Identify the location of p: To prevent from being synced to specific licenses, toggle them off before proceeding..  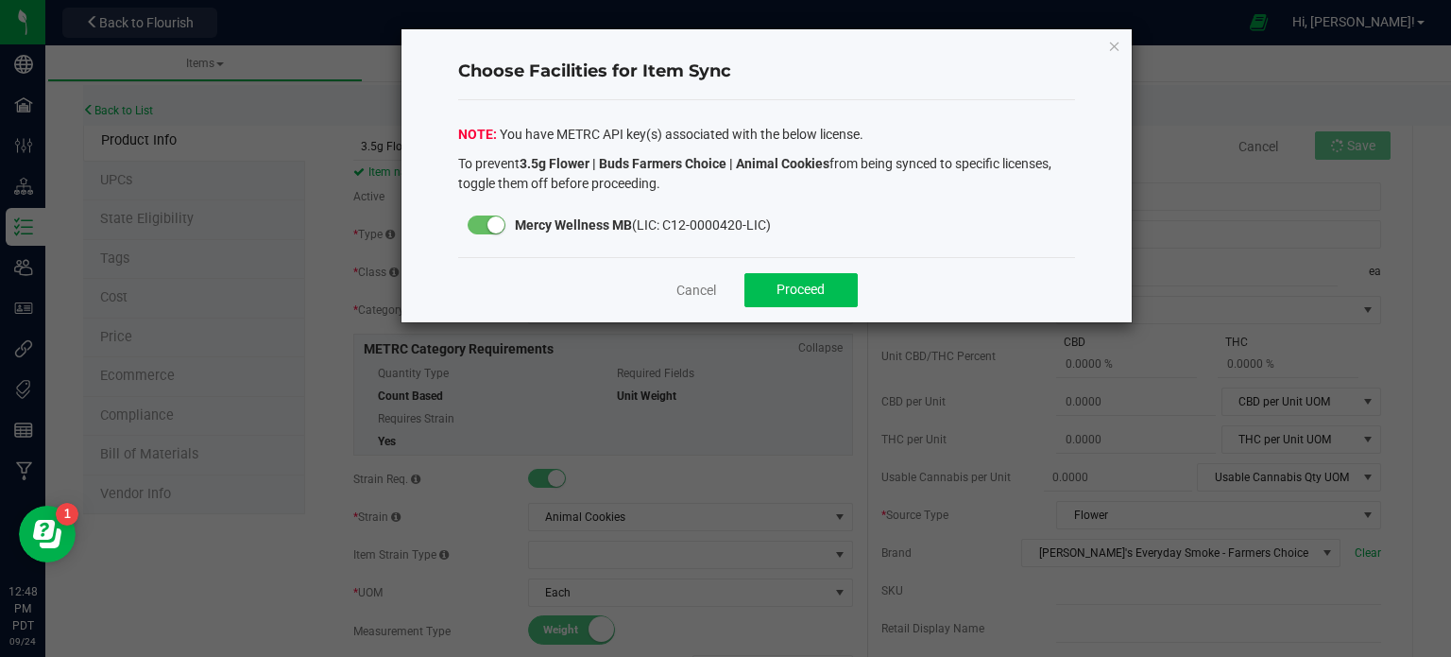
(767, 174).